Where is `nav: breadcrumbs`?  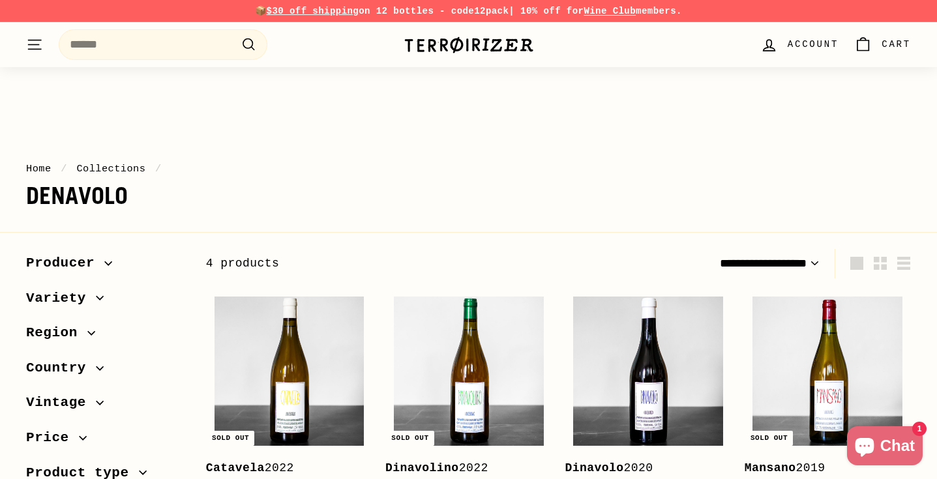 nav: breadcrumbs is located at coordinates (468, 169).